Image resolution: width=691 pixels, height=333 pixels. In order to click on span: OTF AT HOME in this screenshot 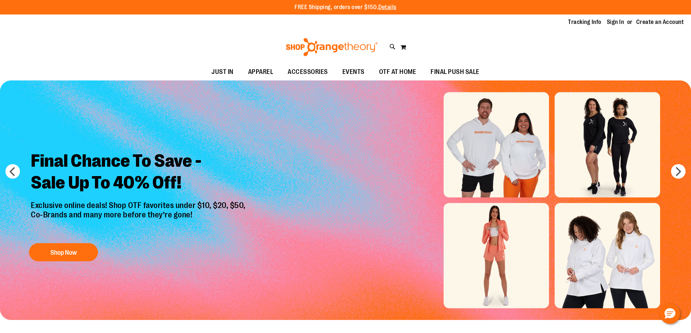, I will do `click(398, 72)`.